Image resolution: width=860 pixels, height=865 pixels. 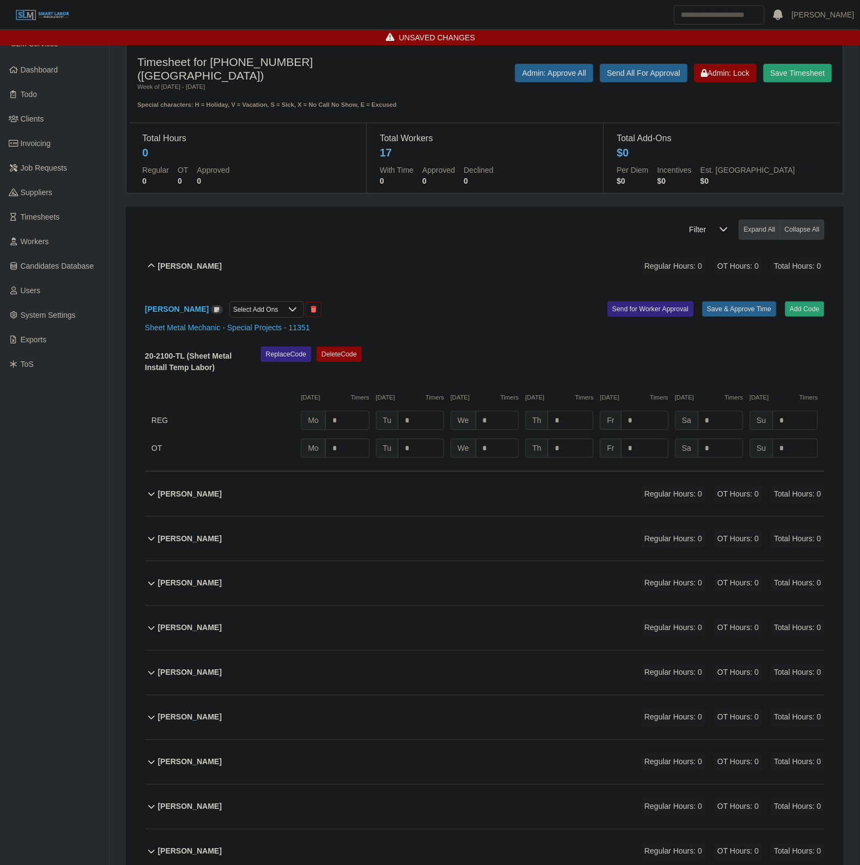 I want to click on span: Mo, so click(x=313, y=420).